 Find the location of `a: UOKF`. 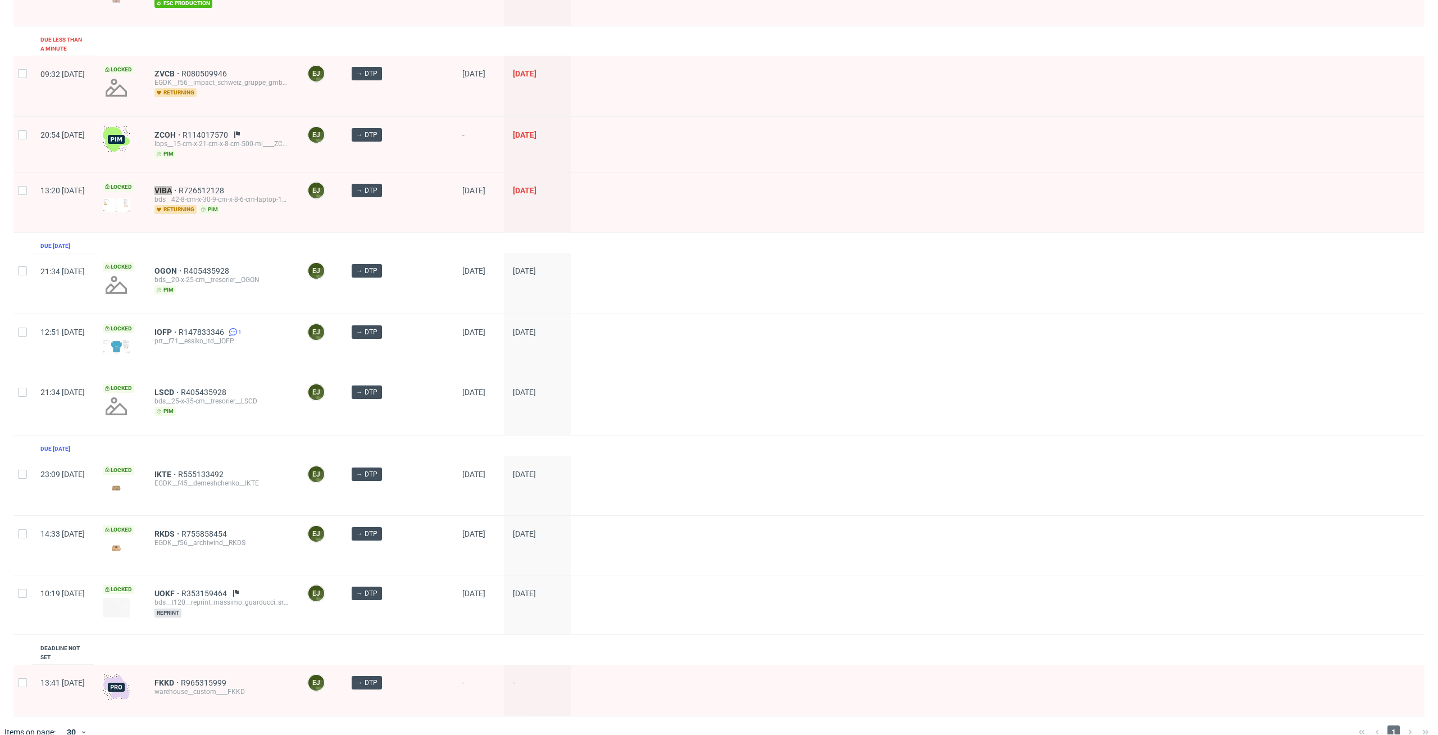

a: UOKF is located at coordinates (168, 593).